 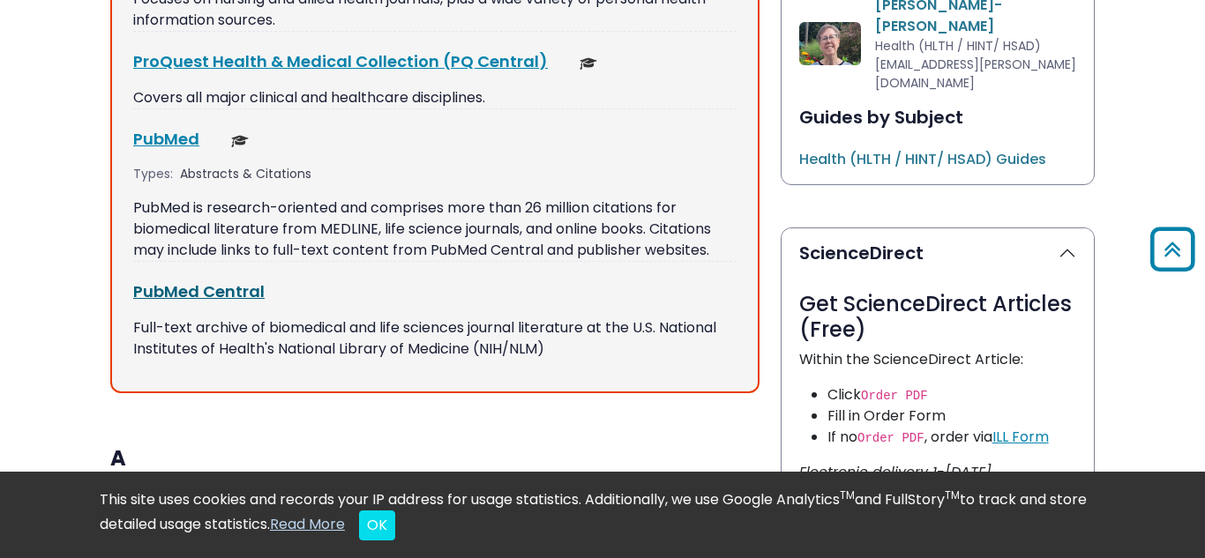 What do you see at coordinates (952, 395) in the screenshot?
I see `li: Click` at bounding box center [952, 395].